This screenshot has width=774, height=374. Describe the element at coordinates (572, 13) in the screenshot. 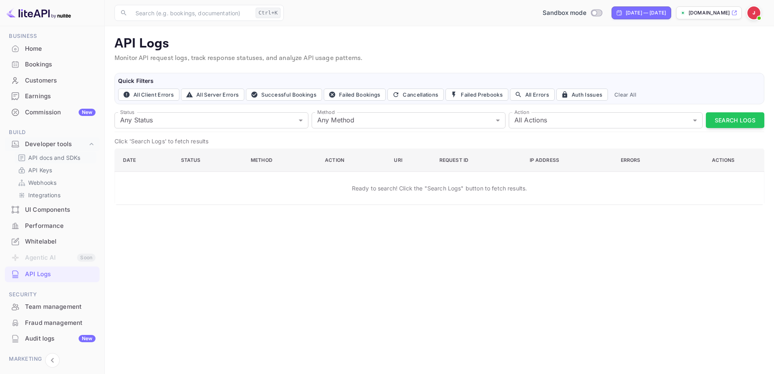

I see `div: Switch to Production mode` at that location.